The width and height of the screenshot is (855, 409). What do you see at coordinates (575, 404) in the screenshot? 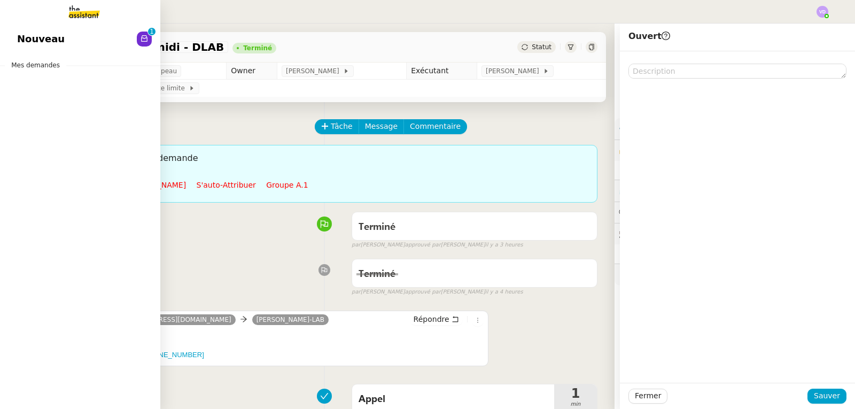
I see `span: min` at bounding box center [575, 404].